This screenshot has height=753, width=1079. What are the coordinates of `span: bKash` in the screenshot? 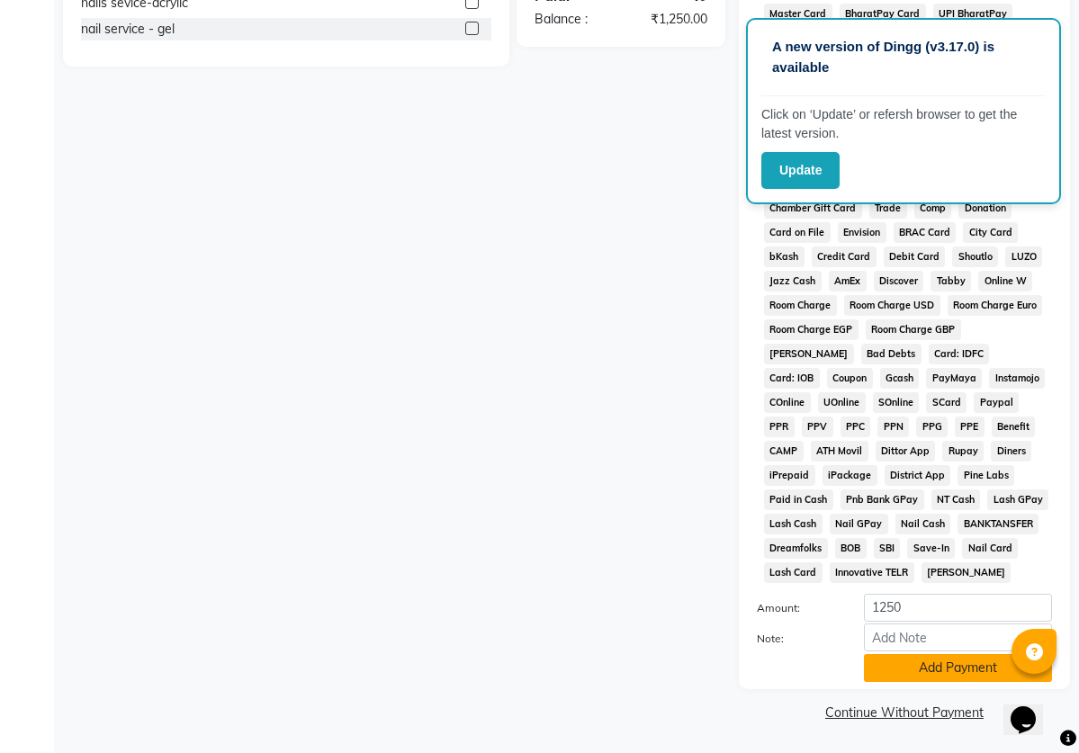 It's located at (784, 256).